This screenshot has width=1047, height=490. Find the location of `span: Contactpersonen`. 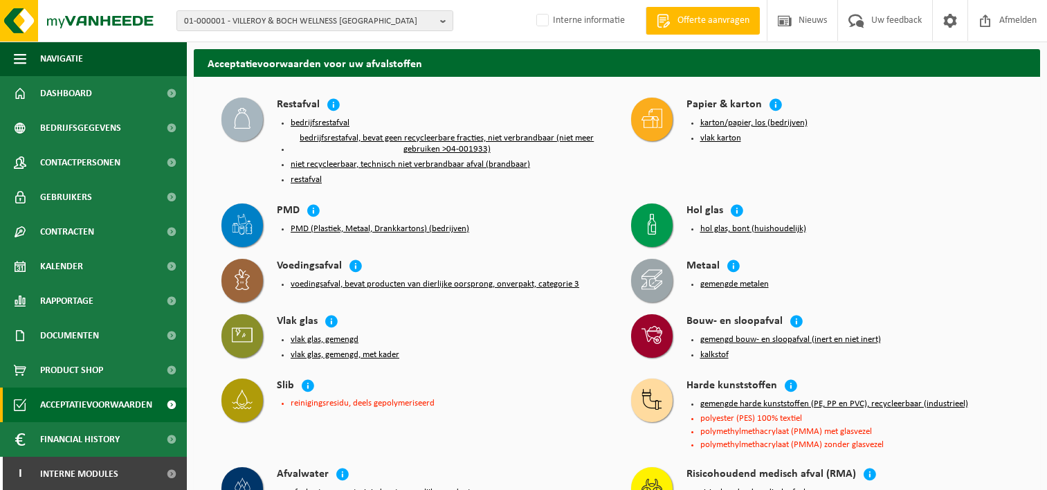

span: Contactpersonen is located at coordinates (80, 163).